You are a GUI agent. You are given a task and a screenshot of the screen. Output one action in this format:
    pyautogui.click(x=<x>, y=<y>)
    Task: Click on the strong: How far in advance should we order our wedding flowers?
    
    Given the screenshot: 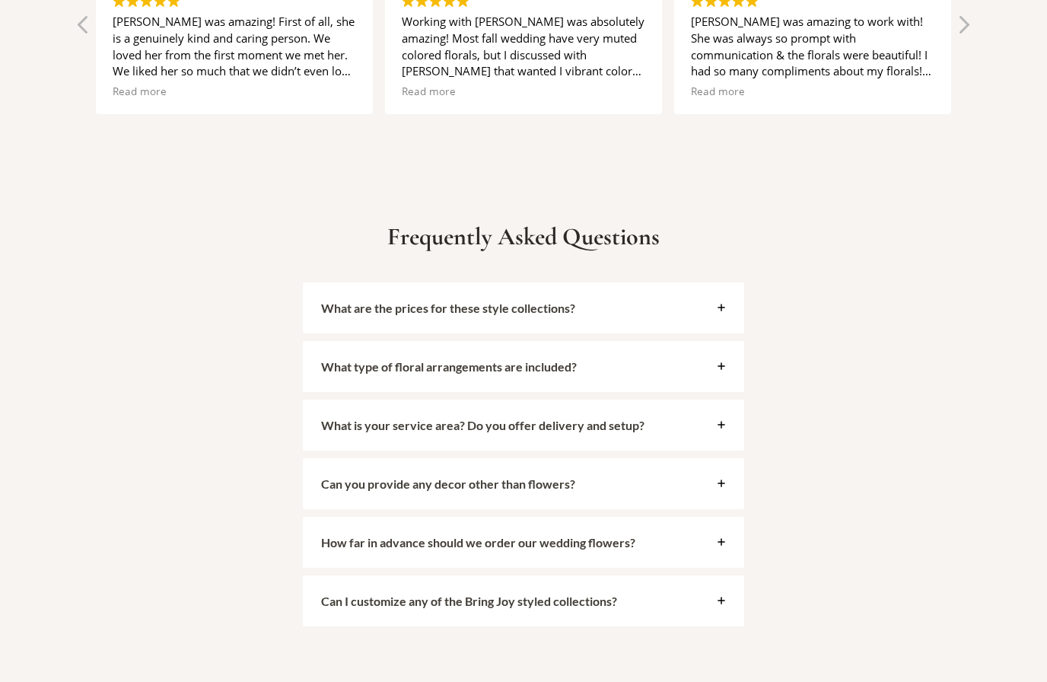 What is the action you would take?
    pyautogui.click(x=478, y=543)
    